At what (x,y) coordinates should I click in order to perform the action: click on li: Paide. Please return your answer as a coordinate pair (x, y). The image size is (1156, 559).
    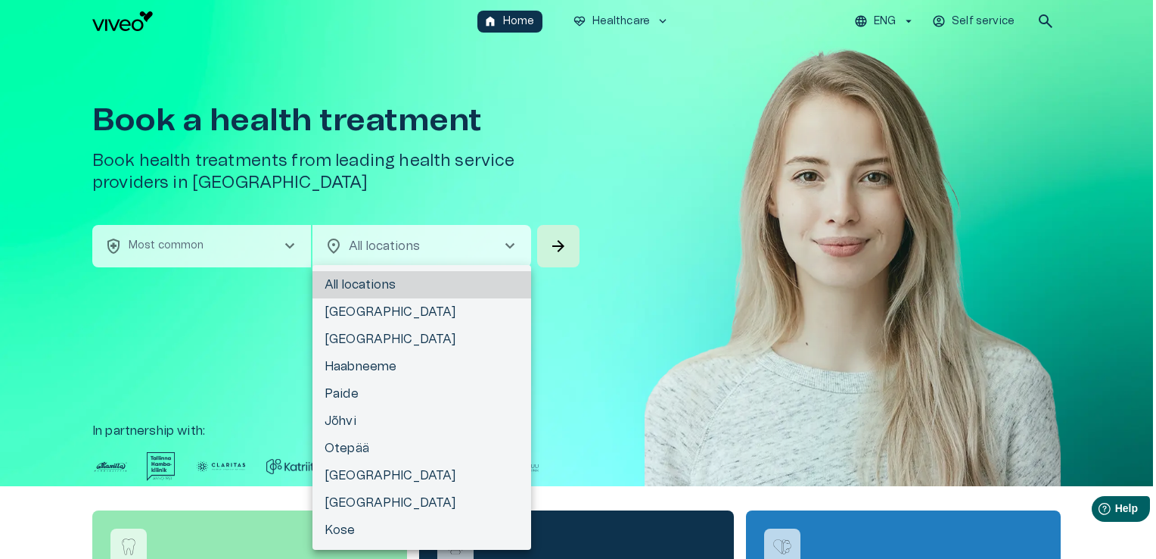
    Looking at the image, I should click on (422, 394).